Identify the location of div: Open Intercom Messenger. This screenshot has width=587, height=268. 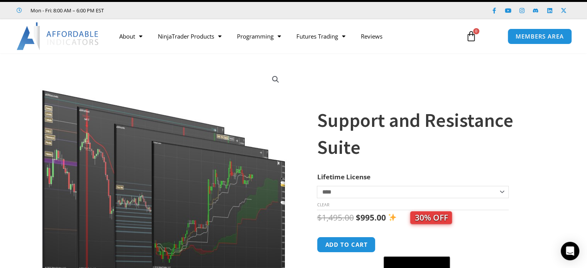
(570, 251).